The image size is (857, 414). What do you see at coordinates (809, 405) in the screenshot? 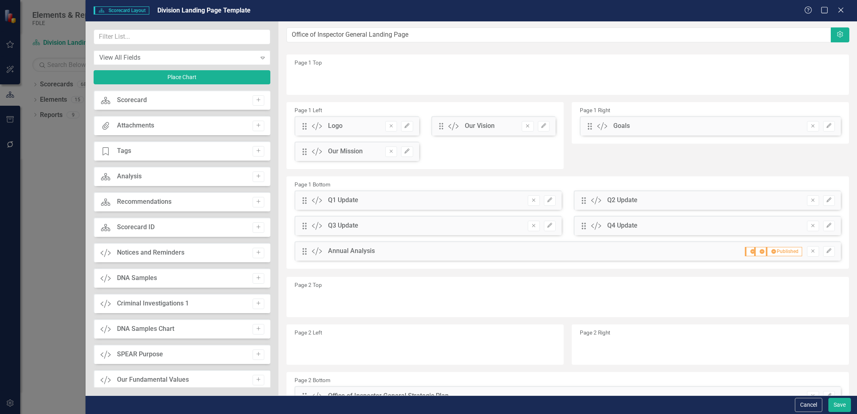
I see `button: Cancel` at bounding box center [809, 405].